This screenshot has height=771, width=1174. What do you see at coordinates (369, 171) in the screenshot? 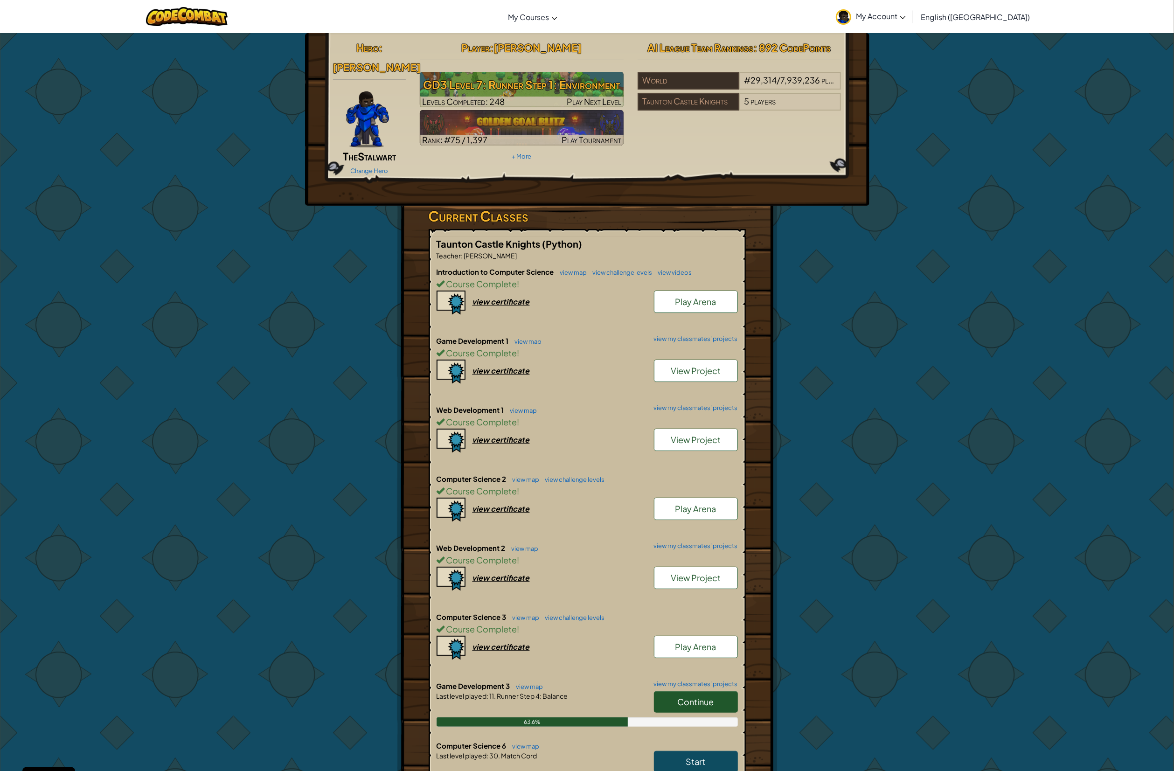
I see `a: Change Hero` at bounding box center [369, 171].